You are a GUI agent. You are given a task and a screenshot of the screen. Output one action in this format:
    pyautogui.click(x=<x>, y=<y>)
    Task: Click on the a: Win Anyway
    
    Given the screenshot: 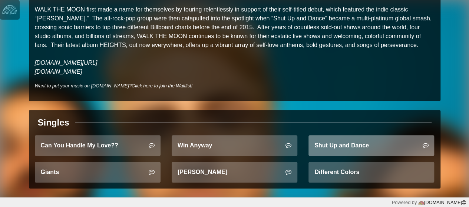 What is the action you would take?
    pyautogui.click(x=234, y=146)
    